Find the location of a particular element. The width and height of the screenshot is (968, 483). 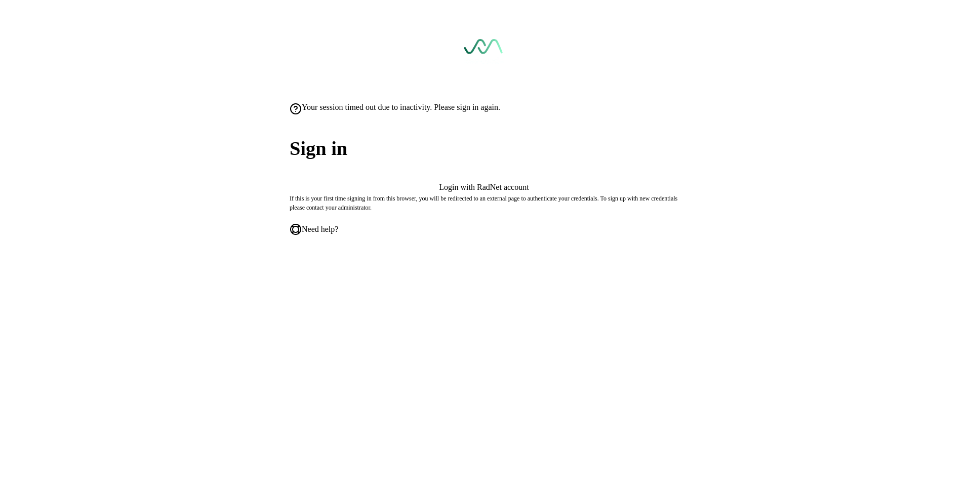

img: See-Mode Logo is located at coordinates (484, 51).